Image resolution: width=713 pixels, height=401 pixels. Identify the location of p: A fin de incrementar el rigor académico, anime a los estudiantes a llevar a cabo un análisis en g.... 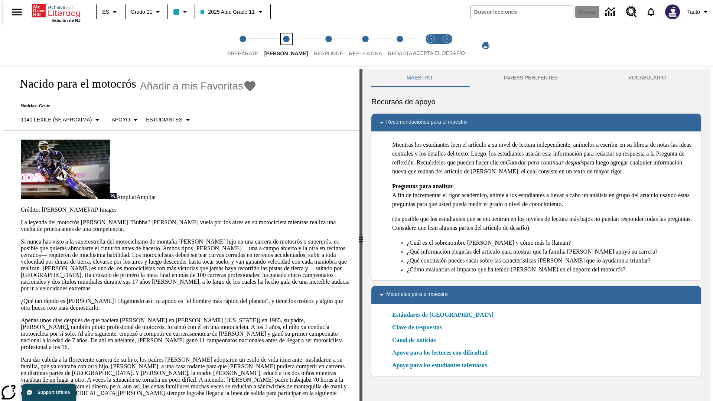
(544, 195).